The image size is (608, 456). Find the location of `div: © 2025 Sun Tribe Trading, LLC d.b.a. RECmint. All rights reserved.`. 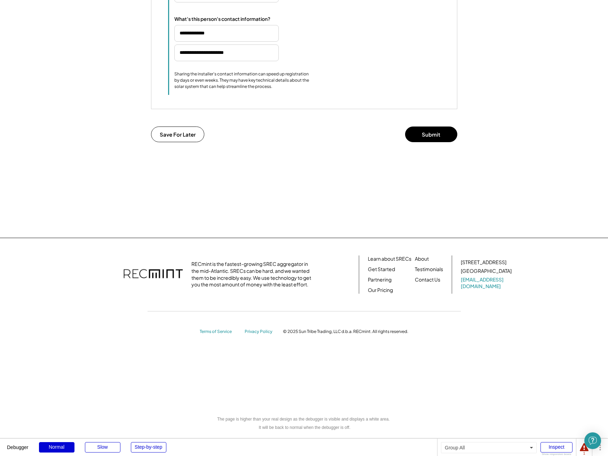

div: © 2025 Sun Tribe Trading, LLC d.b.a. RECmint. All rights reserved. is located at coordinates (345, 332).